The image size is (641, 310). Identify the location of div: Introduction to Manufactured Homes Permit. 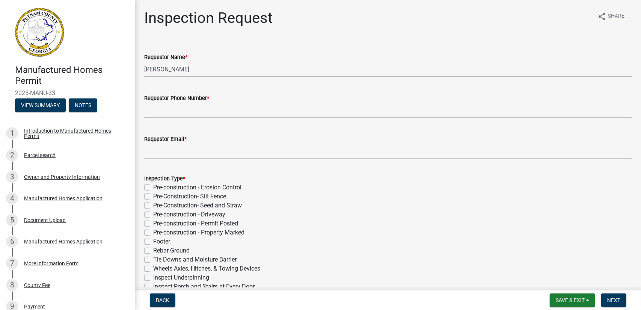
(74, 133).